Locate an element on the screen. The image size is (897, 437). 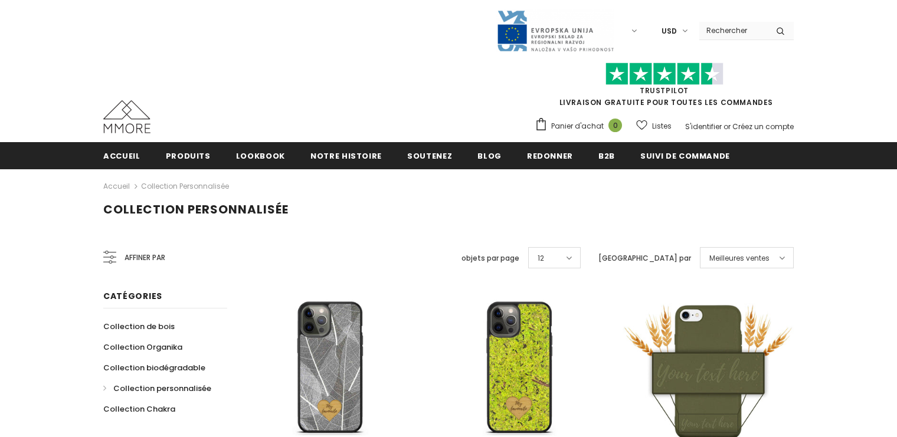
input: Search Site is located at coordinates (733, 30).